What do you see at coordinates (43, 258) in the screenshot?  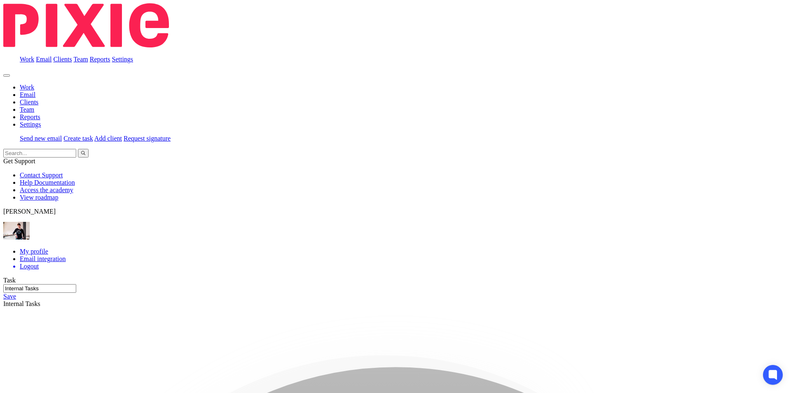 I see `a: Email integration` at bounding box center [43, 258].